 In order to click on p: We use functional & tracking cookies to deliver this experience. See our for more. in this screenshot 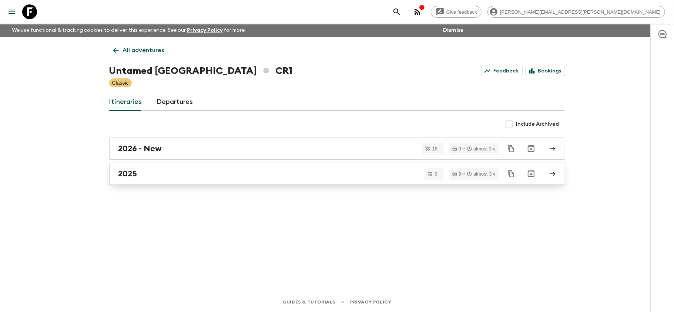, I will do `click(129, 30)`.